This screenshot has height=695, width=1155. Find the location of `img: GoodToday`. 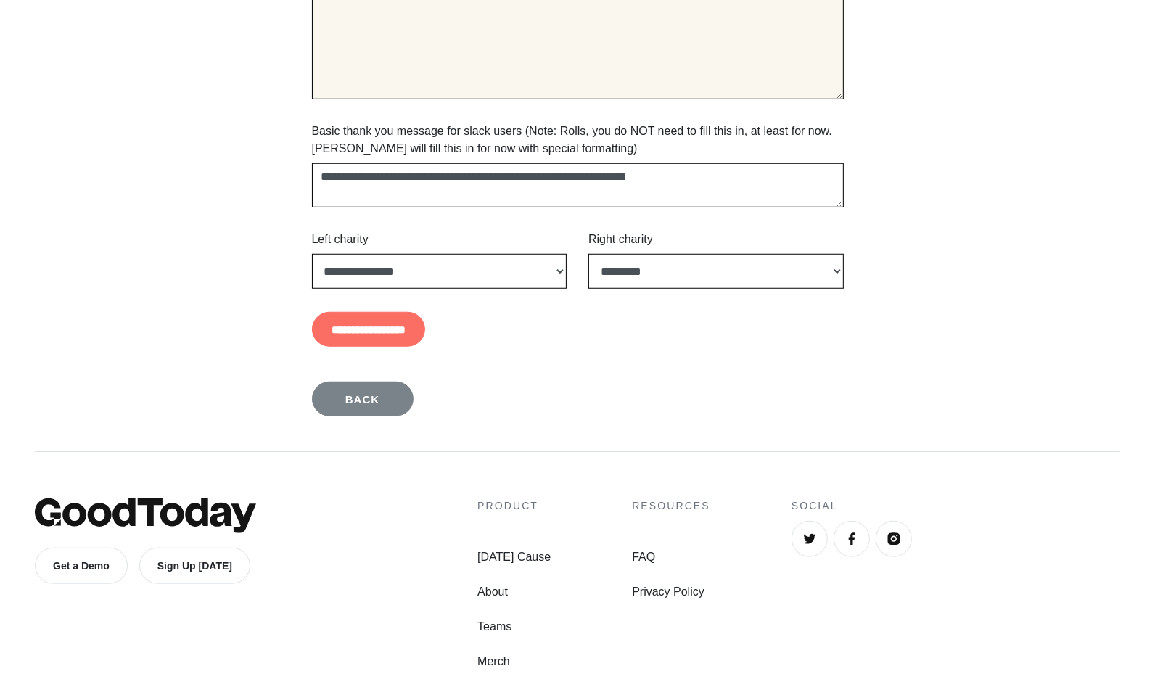

img: GoodToday is located at coordinates (145, 516).